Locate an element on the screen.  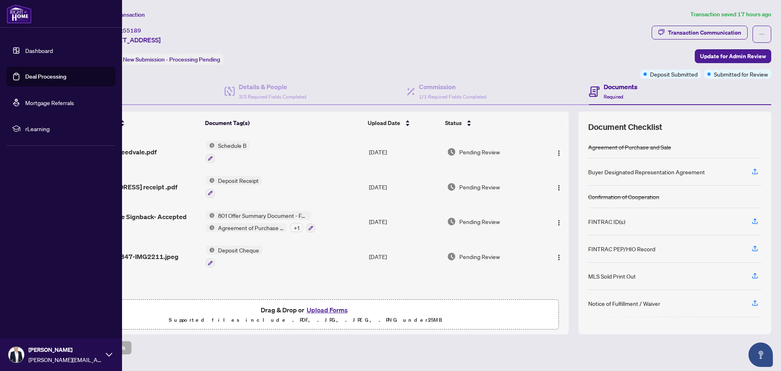
span: ellipsis is located at coordinates (762, 34).